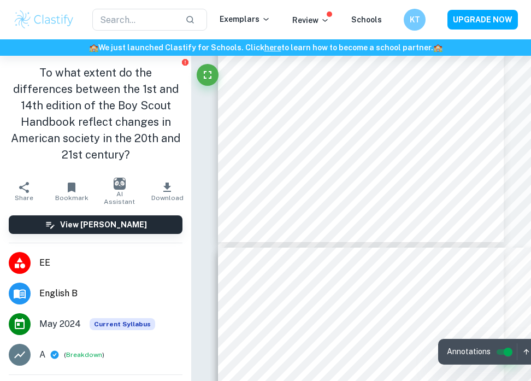 This screenshot has width=531, height=381. I want to click on span: May 2024, so click(60, 324).